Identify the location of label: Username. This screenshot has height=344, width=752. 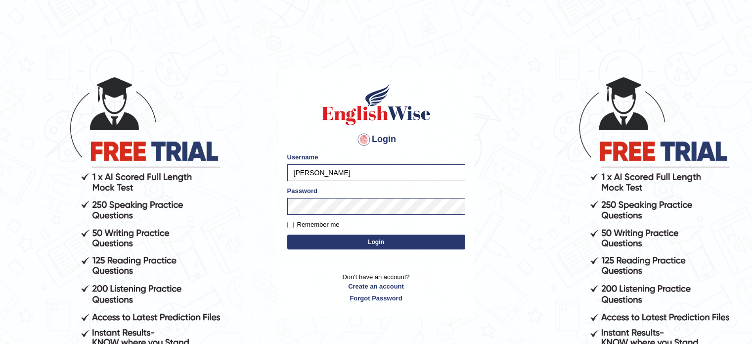
(303, 157).